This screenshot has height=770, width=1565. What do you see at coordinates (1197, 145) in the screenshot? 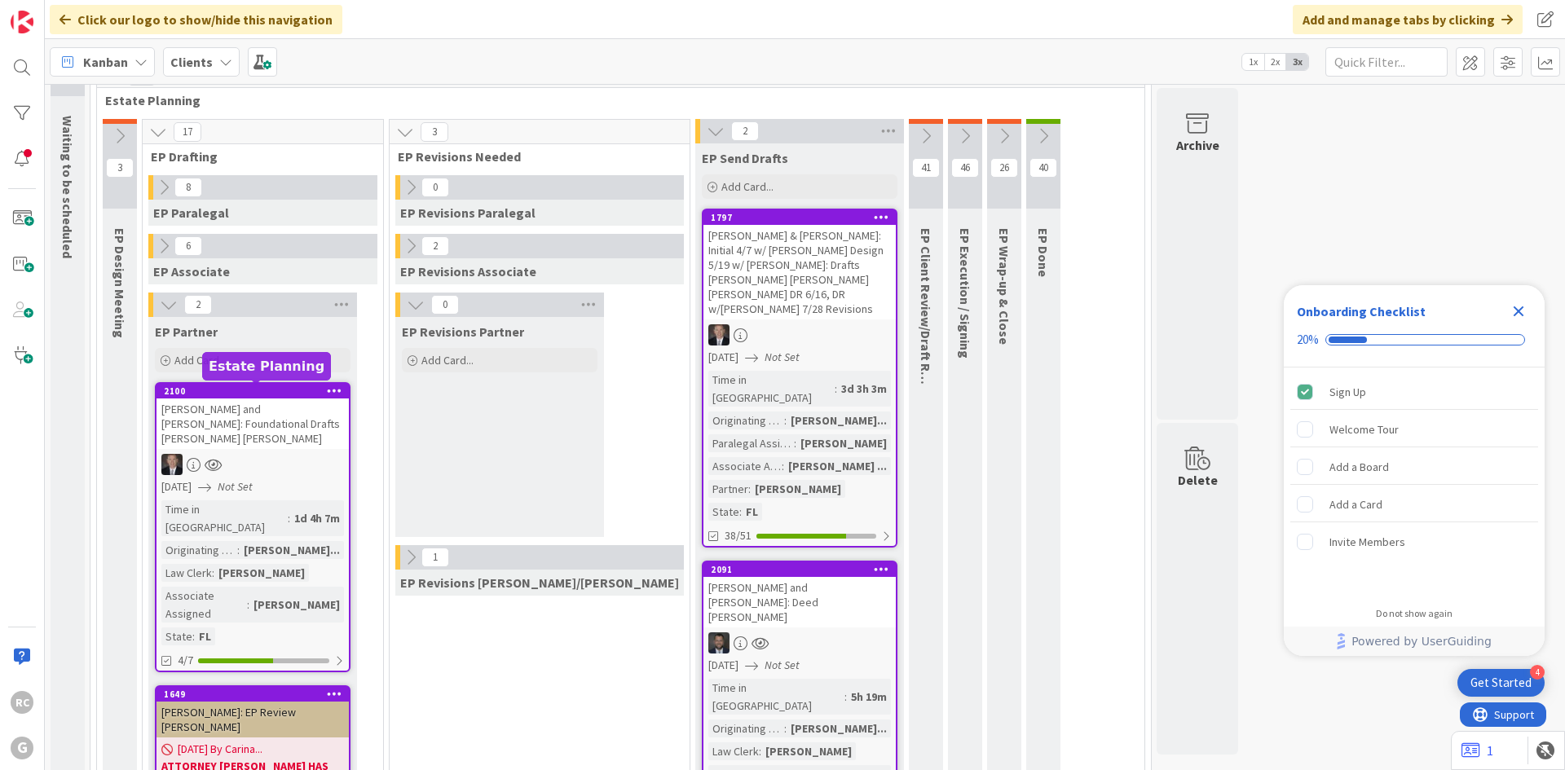
I see `div: Archive` at bounding box center [1197, 145].